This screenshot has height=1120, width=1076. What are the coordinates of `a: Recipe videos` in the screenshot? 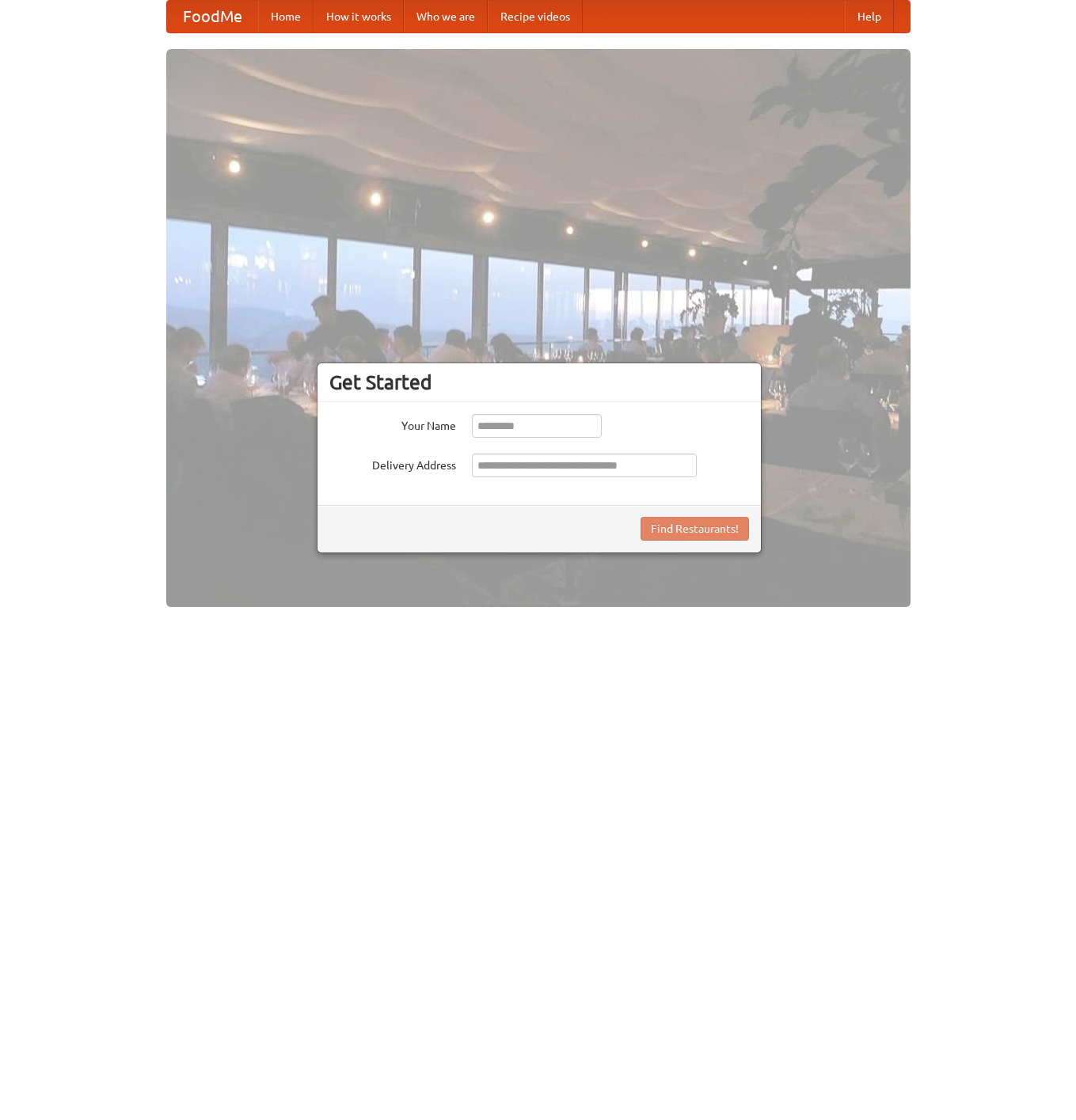 It's located at (535, 16).